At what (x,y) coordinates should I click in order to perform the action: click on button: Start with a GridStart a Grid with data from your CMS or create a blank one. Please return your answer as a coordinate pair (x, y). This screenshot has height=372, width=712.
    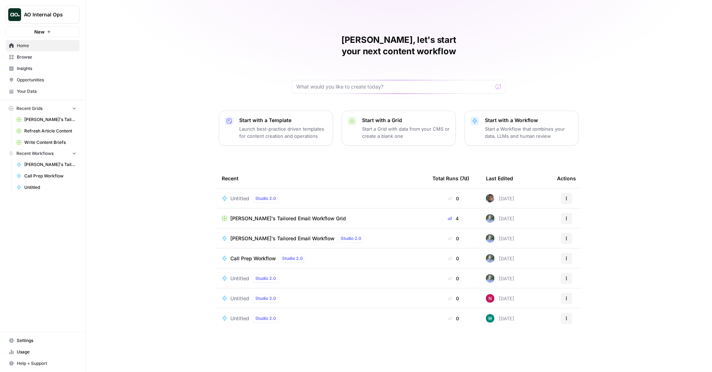
    Looking at the image, I should click on (399, 128).